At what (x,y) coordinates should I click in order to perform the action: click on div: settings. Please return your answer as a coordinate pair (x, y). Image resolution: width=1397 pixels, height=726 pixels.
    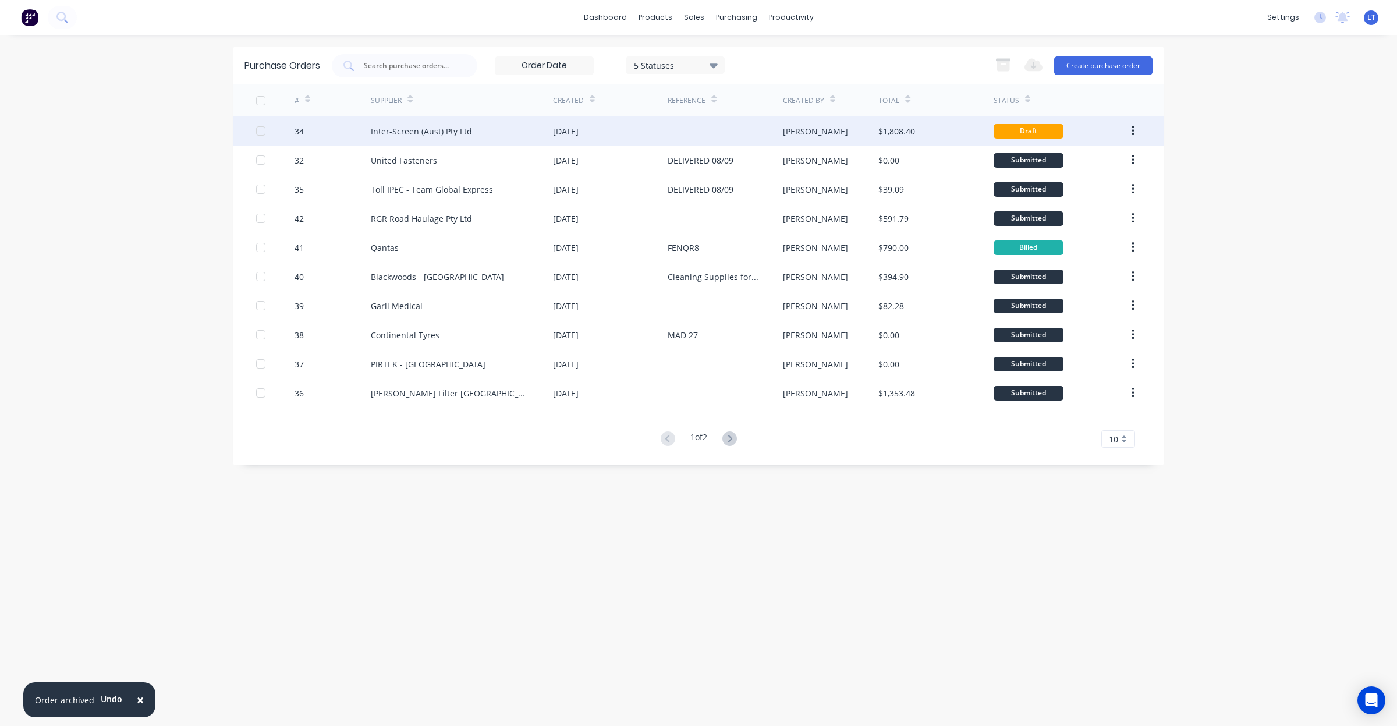
    Looking at the image, I should click on (1283, 17).